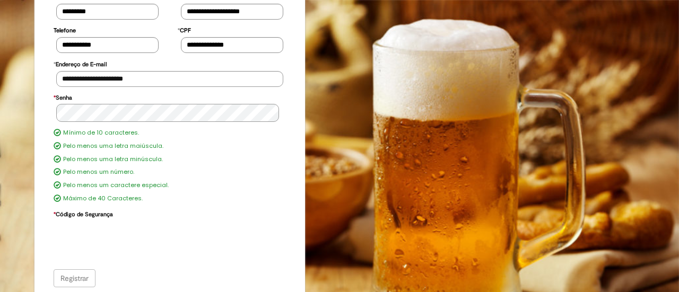 This screenshot has height=292, width=679. Describe the element at coordinates (184, 29) in the screenshot. I see `label: CPF` at that location.